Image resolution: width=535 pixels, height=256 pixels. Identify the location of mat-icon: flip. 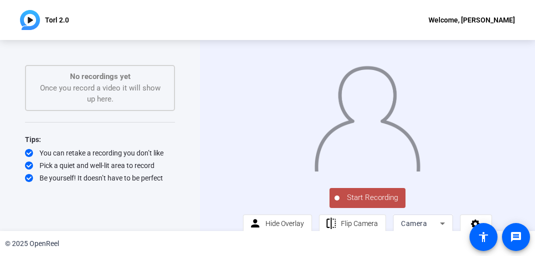
(331, 223).